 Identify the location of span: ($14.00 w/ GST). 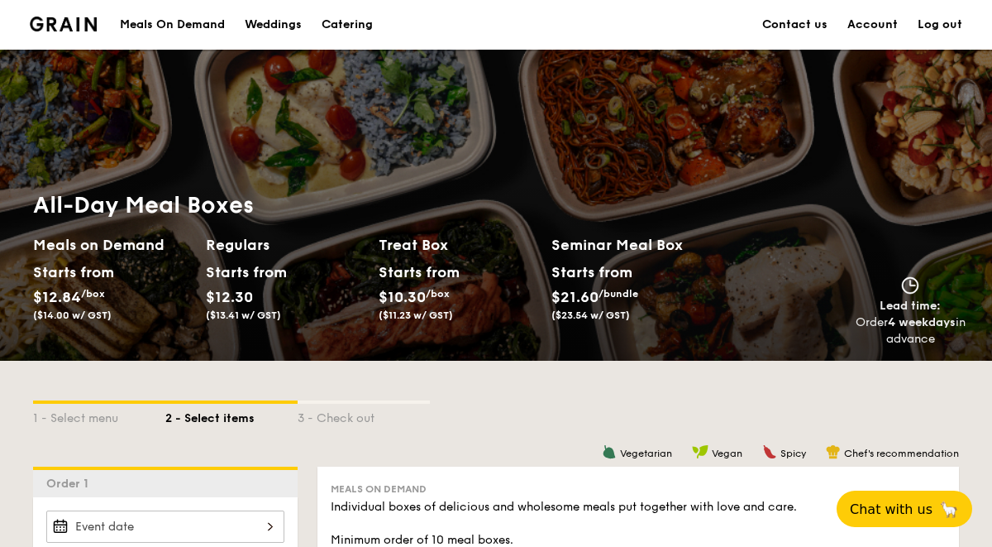
(72, 315).